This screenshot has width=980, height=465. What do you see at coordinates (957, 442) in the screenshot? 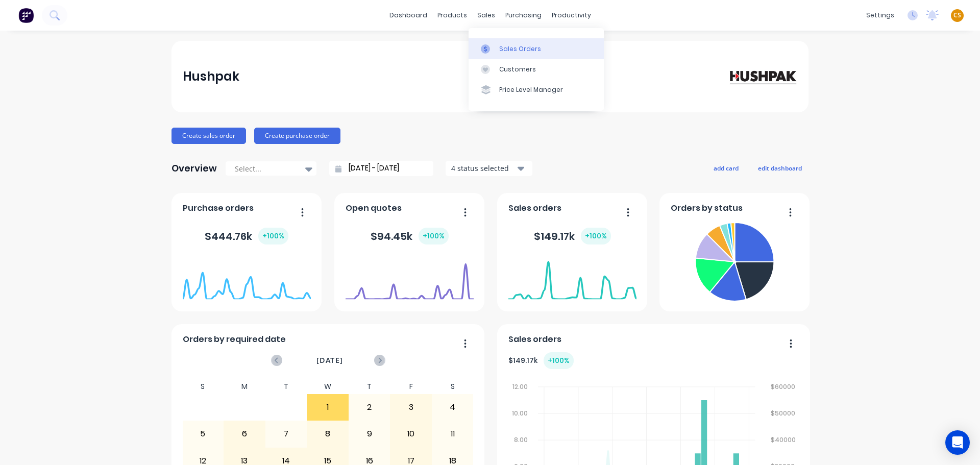
I see `div: Open Intercom Messenger` at bounding box center [957, 442].